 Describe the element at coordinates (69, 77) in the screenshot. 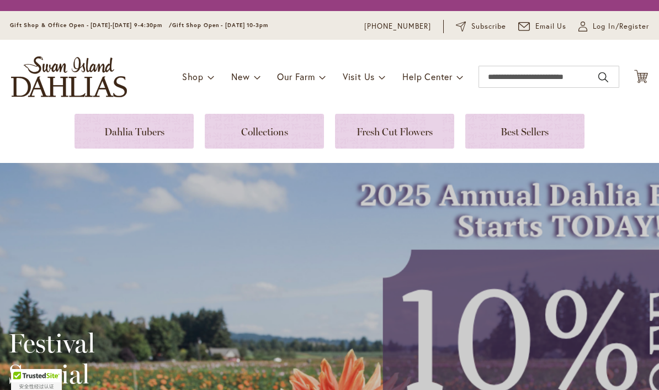

I see `a: store logo` at that location.